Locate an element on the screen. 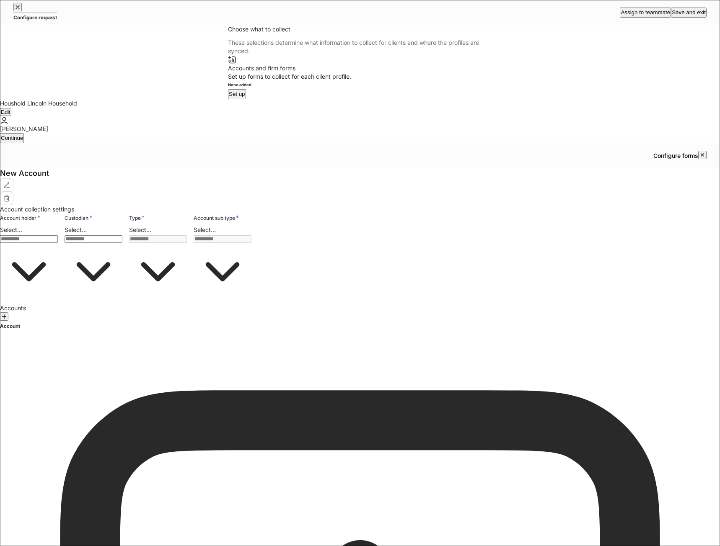 The image size is (720, 546). h6: Type is located at coordinates (137, 218).